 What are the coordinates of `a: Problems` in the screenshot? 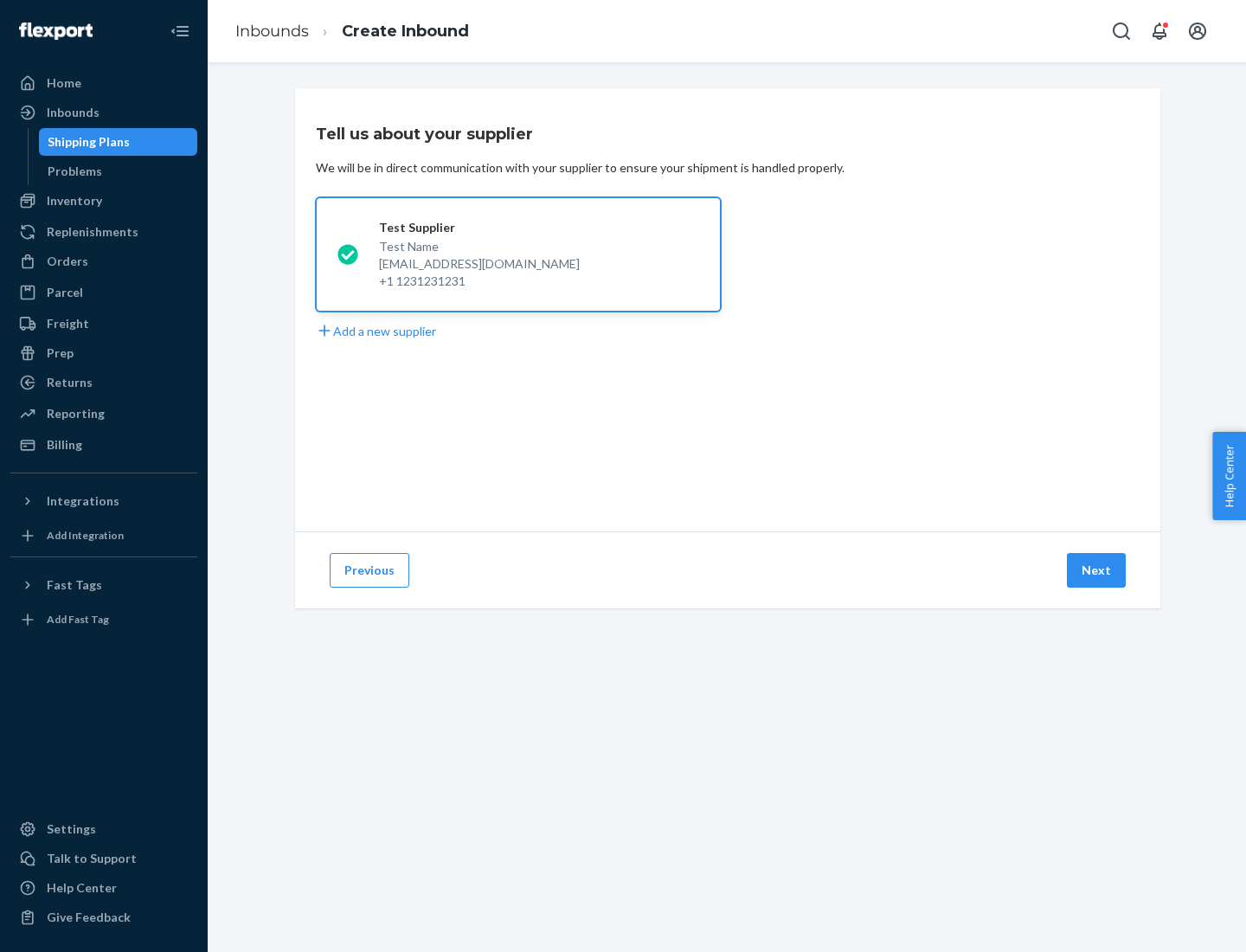 It's located at (119, 171).